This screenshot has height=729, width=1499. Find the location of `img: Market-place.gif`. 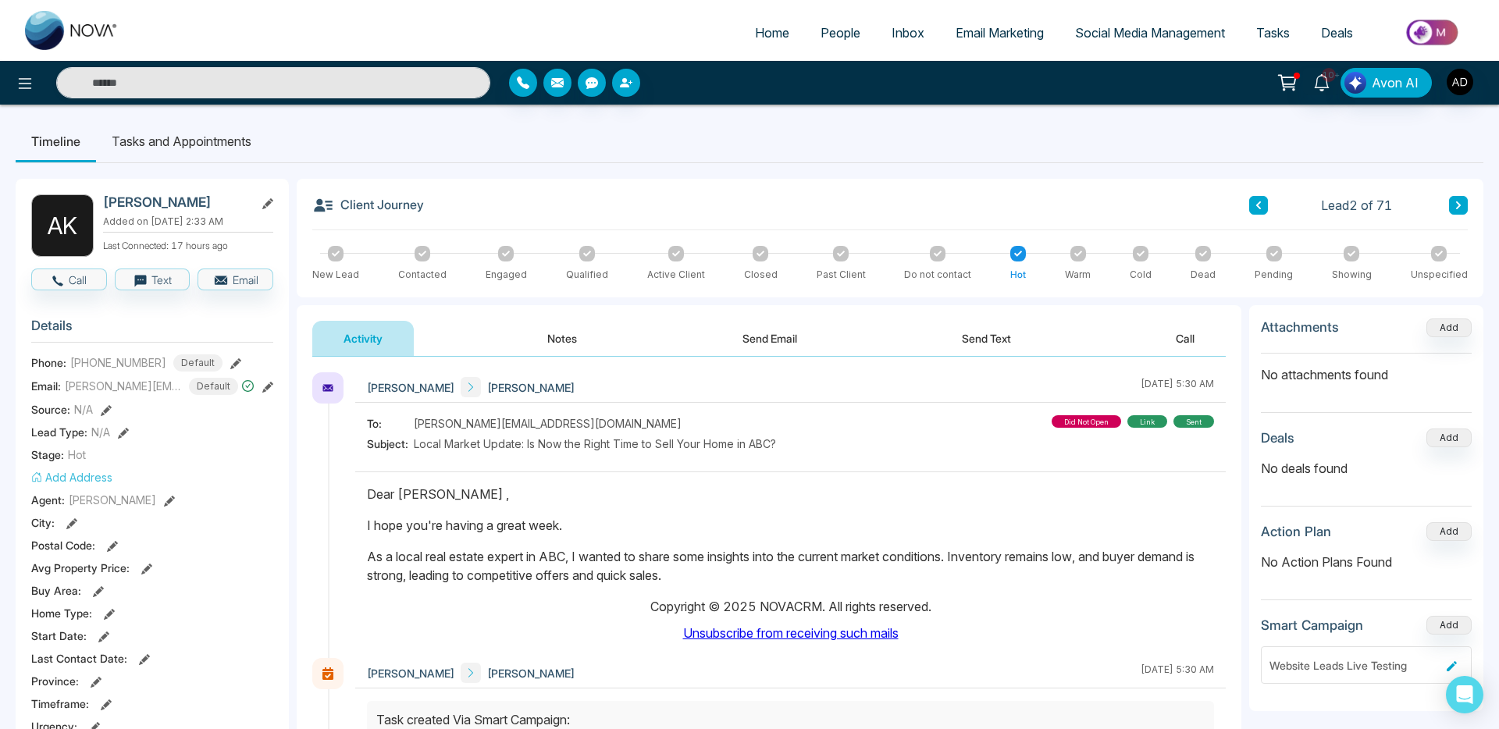

img: Market-place.gif is located at coordinates (1432, 32).